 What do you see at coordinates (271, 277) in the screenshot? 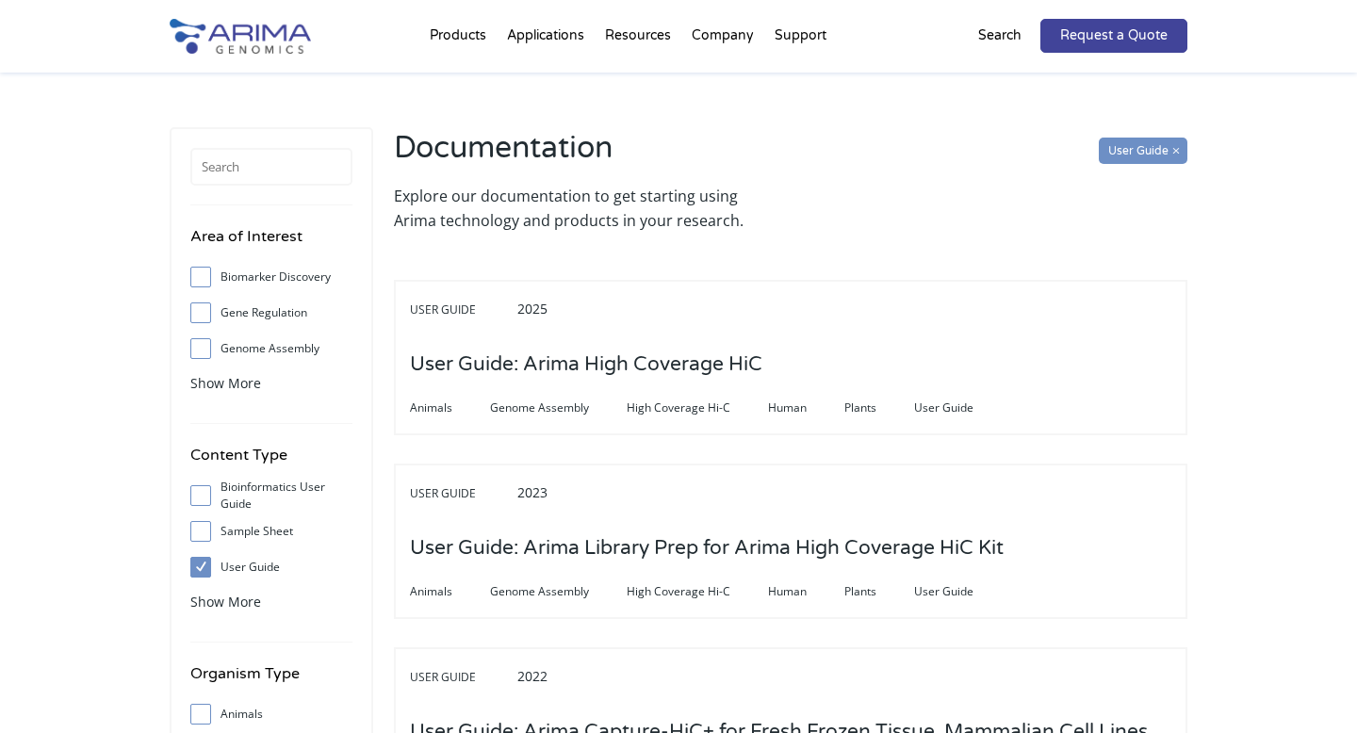
I see `label: Biomarker Discovery` at bounding box center [271, 277].